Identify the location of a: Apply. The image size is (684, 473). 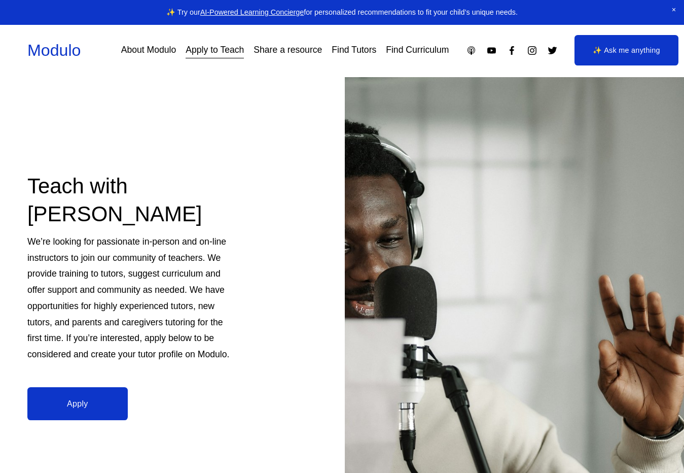
(78, 403).